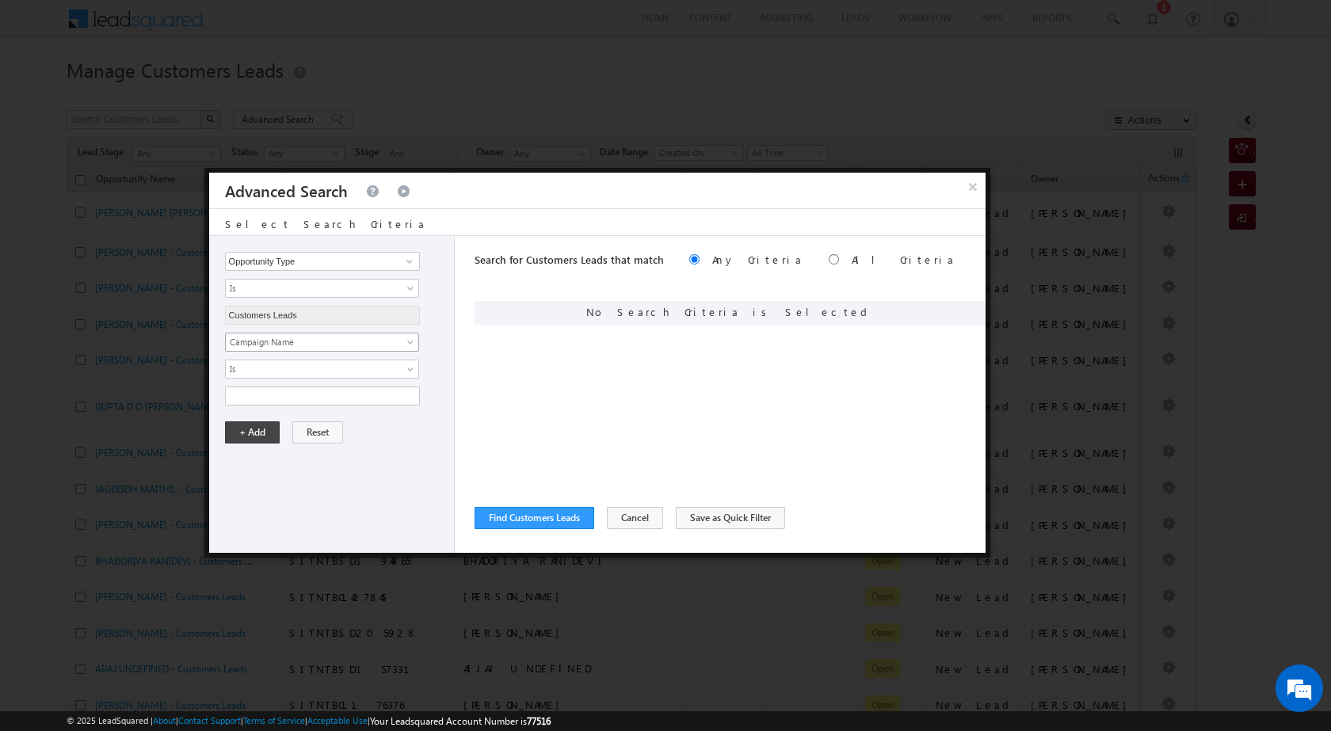  Describe the element at coordinates (569, 259) in the screenshot. I see `span: Search for Customers Leads that match` at that location.